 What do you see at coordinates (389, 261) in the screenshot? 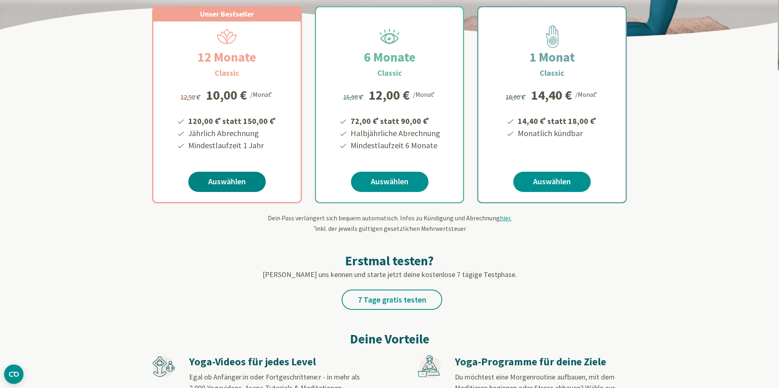
I see `h2: Erstmal testen?` at bounding box center [389, 261].